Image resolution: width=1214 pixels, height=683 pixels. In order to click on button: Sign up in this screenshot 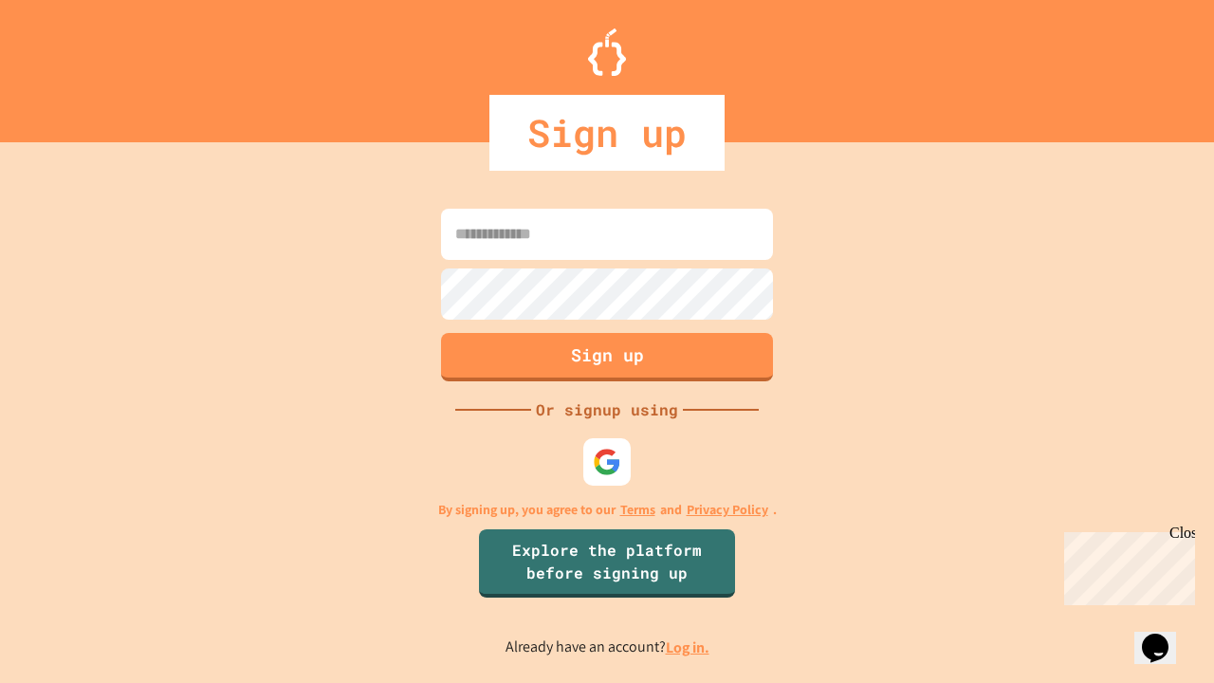, I will do `click(607, 357)`.